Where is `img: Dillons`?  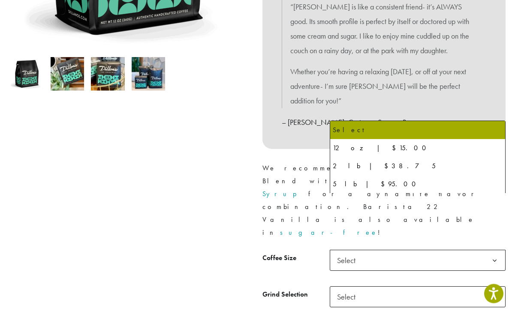 img: Dillons is located at coordinates (27, 74).